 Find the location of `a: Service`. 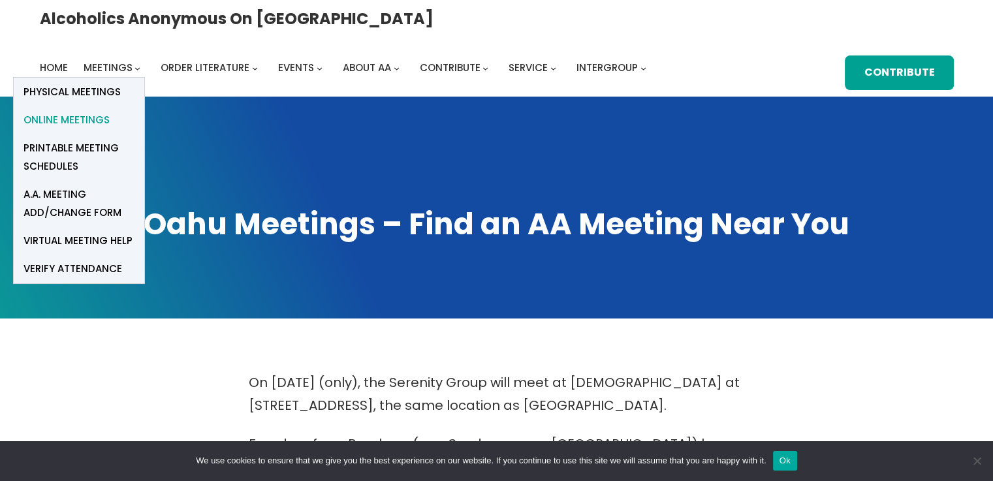

a: Service is located at coordinates (528, 68).